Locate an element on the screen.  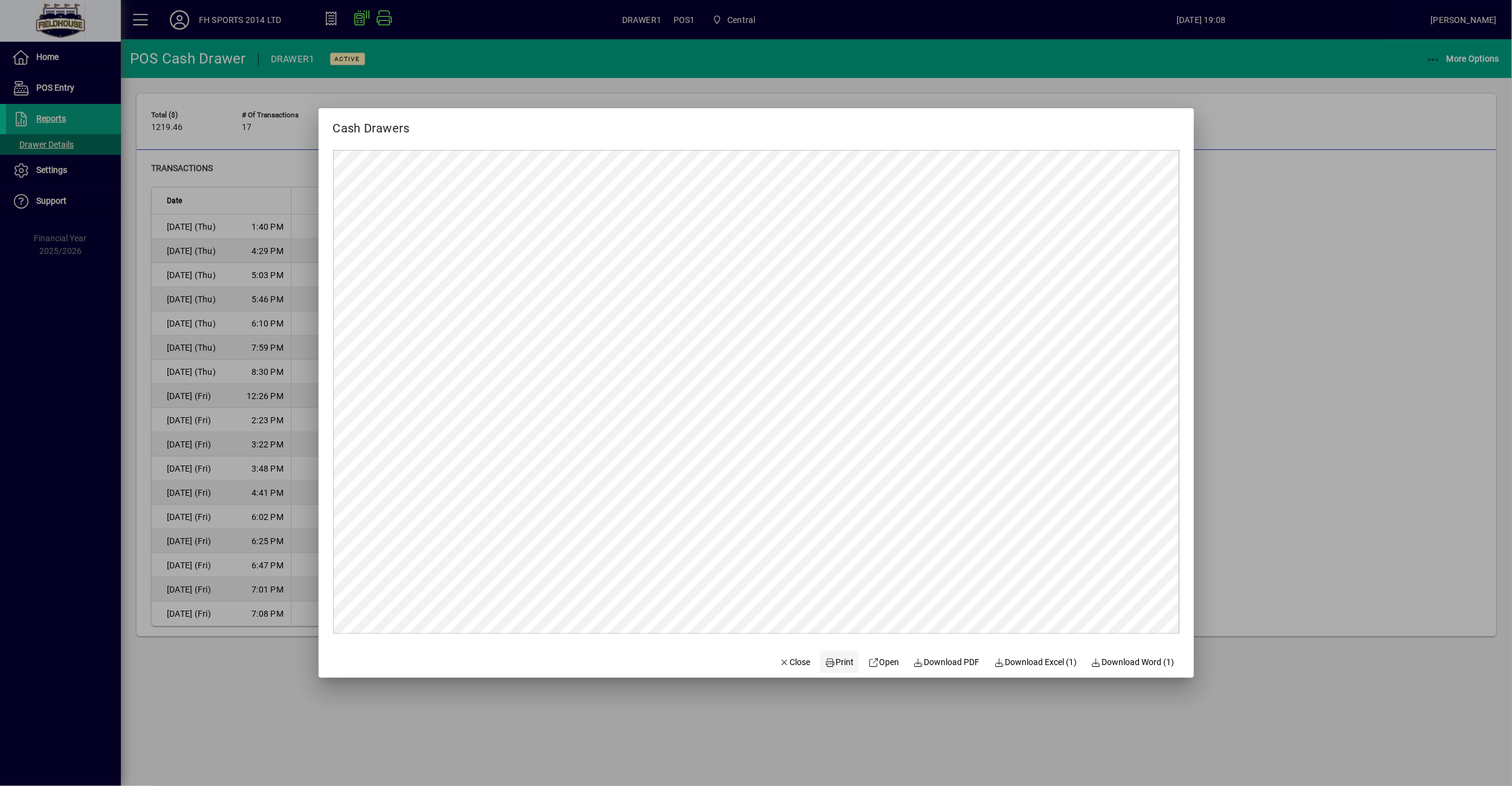
span: Download Word (1) is located at coordinates (1133, 662).